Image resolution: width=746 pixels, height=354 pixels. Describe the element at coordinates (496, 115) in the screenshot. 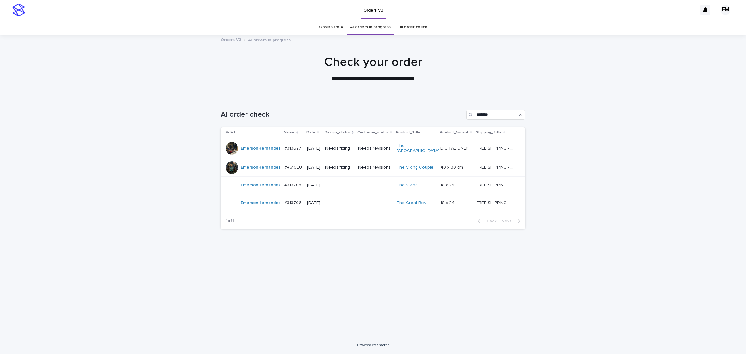

I see `div: Search` at that location.